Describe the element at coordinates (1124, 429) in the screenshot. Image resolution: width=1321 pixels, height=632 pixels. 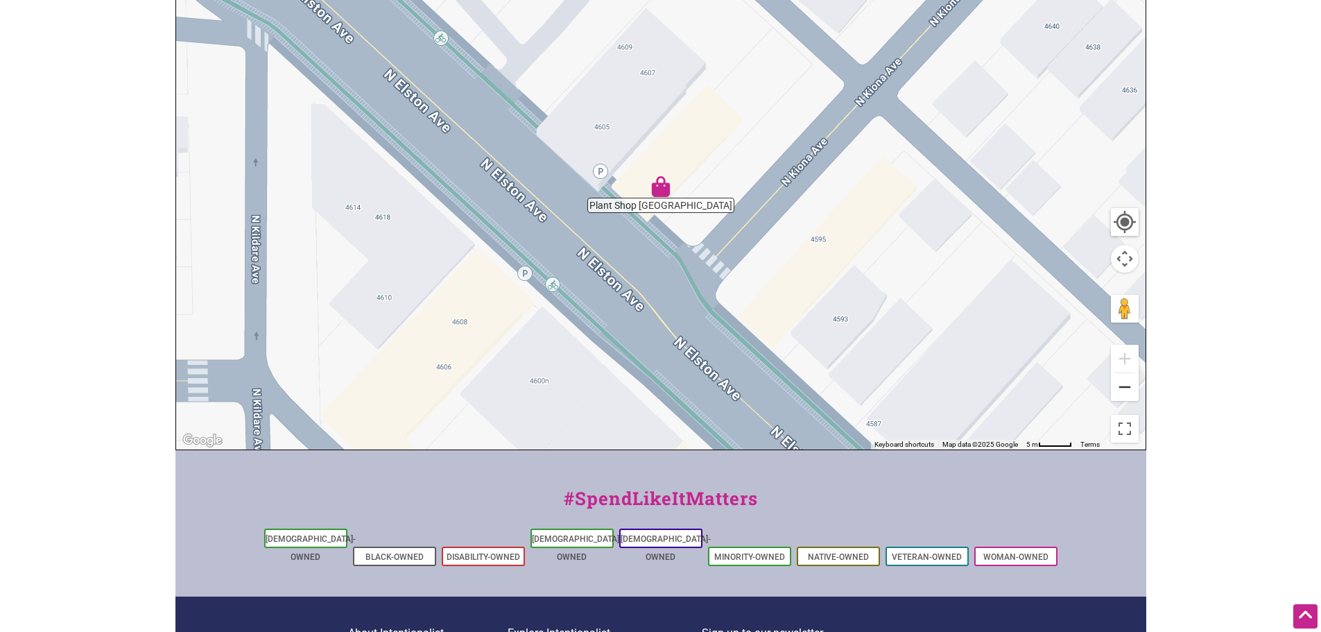
I see `button: Toggle fullscreen view` at that location.